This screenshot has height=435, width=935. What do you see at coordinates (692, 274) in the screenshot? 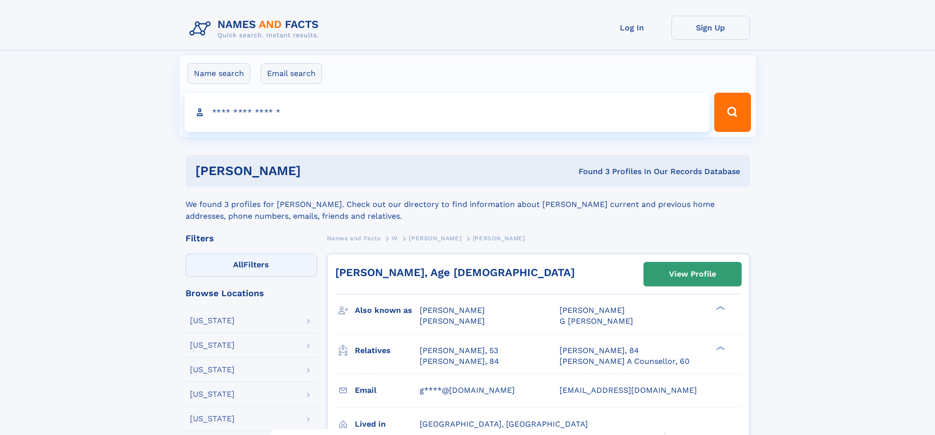
I see `a: View Profile` at bounding box center [692, 274].